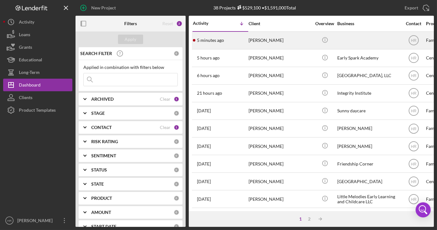 Image resolution: width=437 pixels, height=230 pixels. What do you see at coordinates (25, 98) in the screenshot?
I see `div: Clients` at bounding box center [25, 98].